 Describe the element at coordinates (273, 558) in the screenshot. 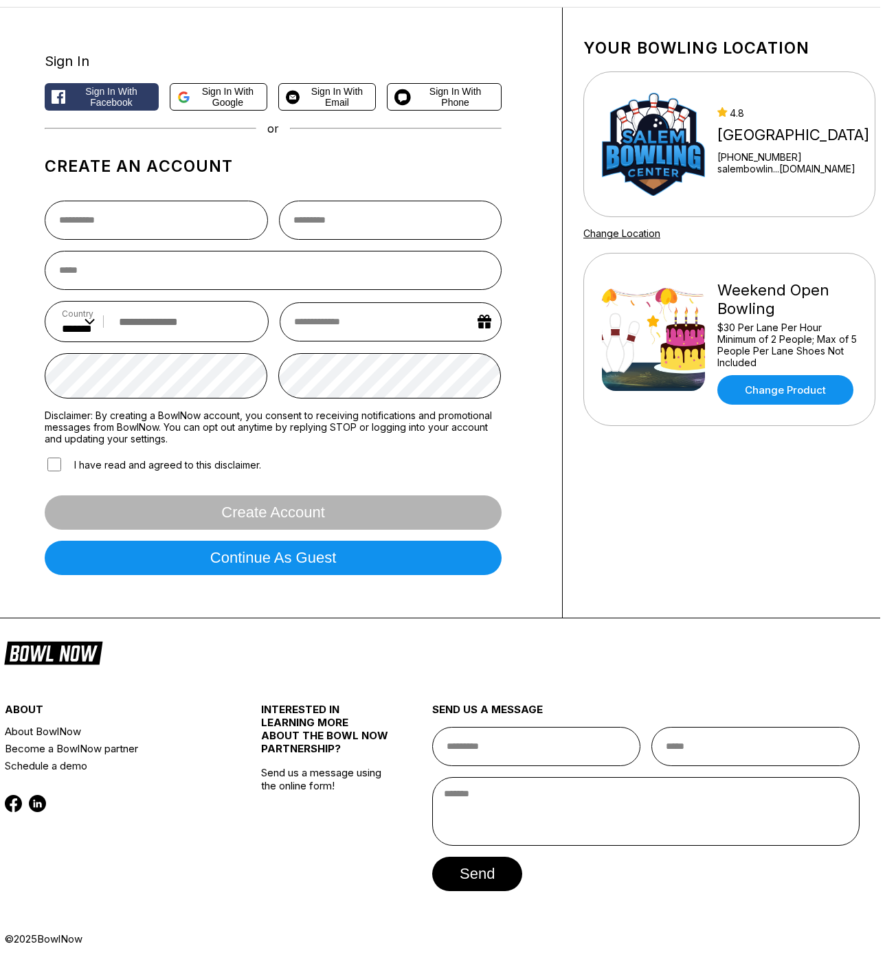

I see `button: Continue as guest` at that location.